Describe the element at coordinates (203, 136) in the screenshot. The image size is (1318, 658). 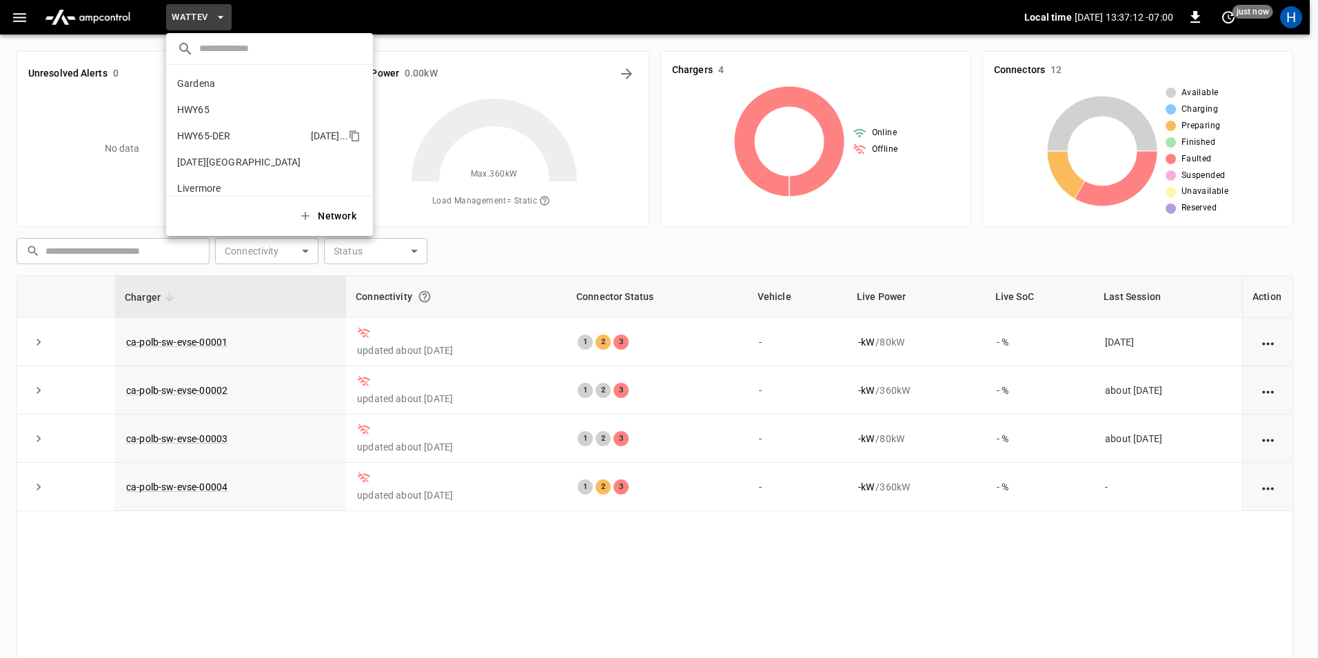
I see `p: HWY65-DER` at that location.